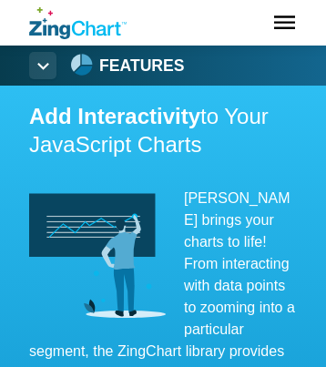  What do you see at coordinates (97, 256) in the screenshot?
I see `img: Interactivity Image` at bounding box center [97, 256].